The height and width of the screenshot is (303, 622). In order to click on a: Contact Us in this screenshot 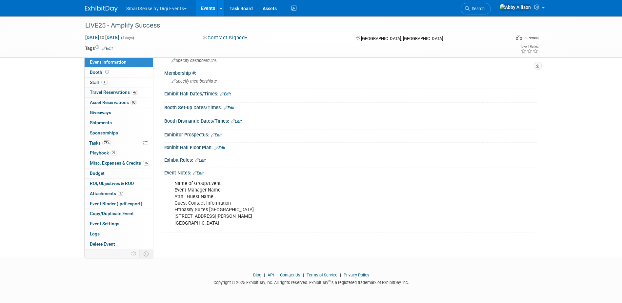, I will do `click(290, 275)`.